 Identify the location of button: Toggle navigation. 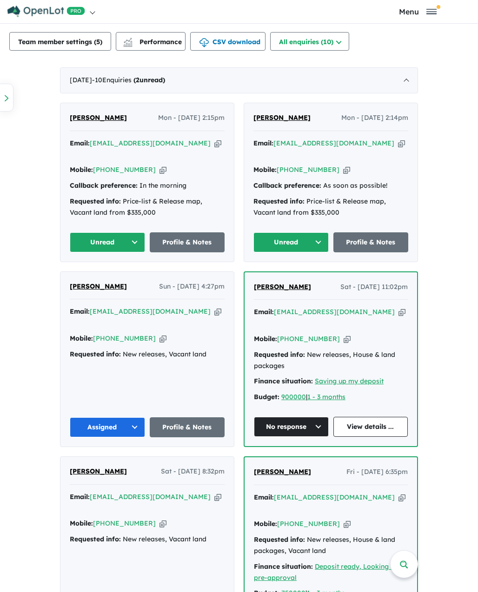
(418, 11).